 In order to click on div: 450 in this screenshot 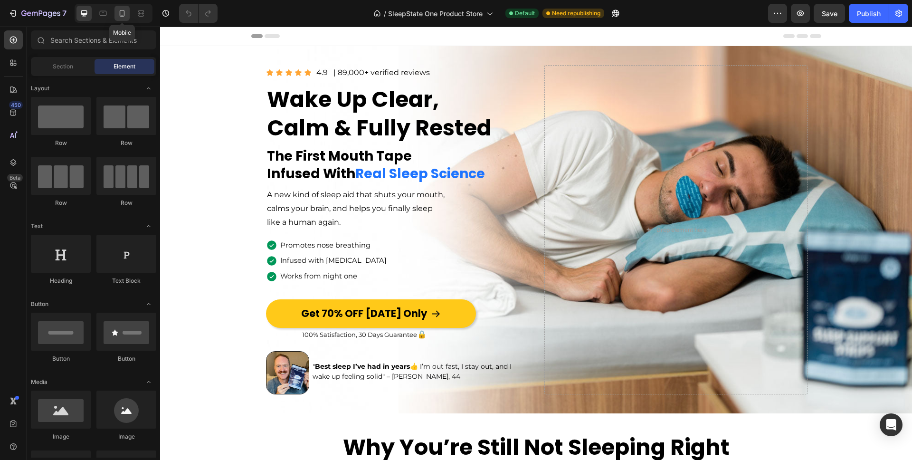, I will do `click(16, 105)`.